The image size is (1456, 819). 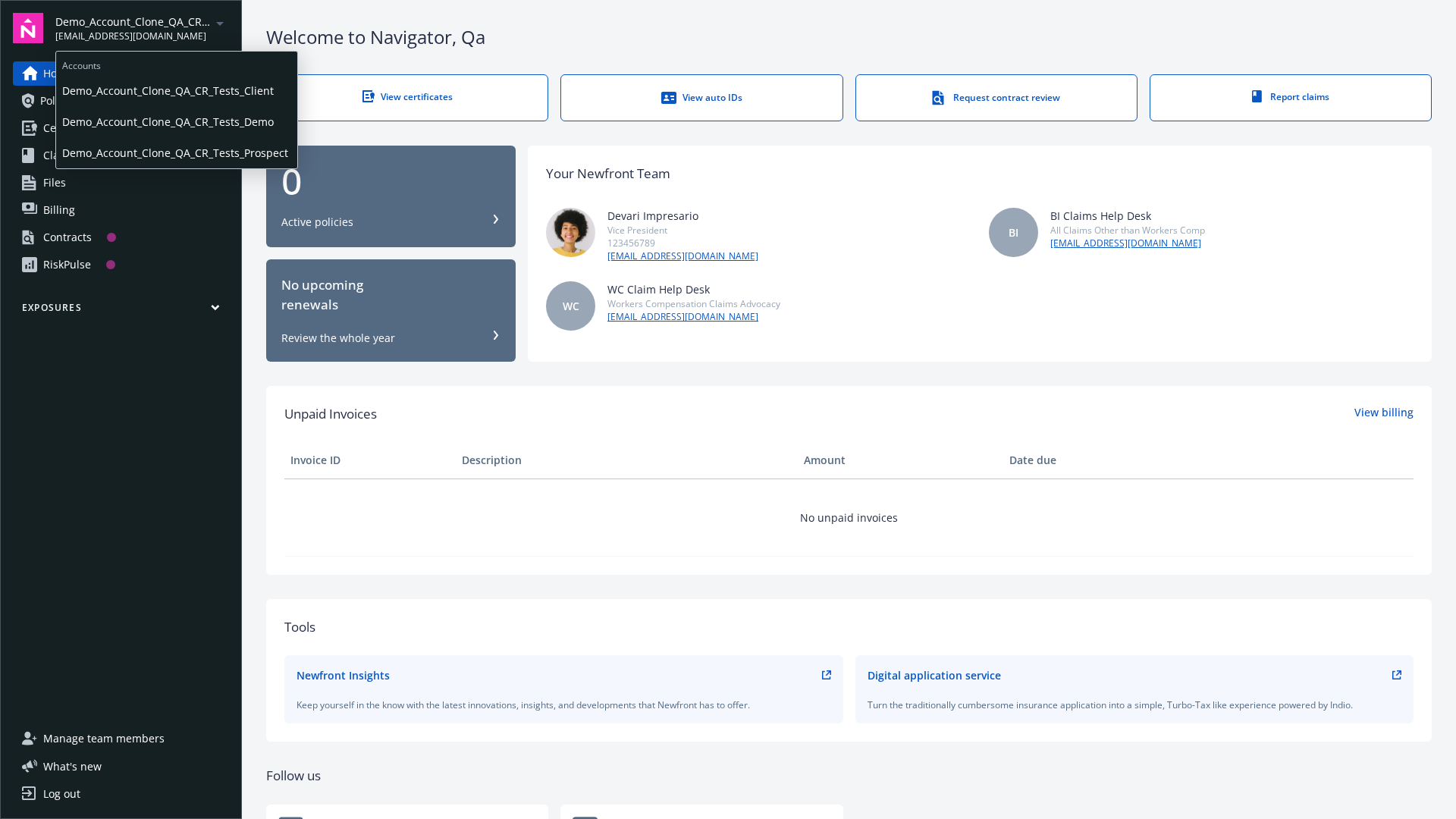 What do you see at coordinates (121, 311) in the screenshot?
I see `button: Exposures` at bounding box center [121, 311].